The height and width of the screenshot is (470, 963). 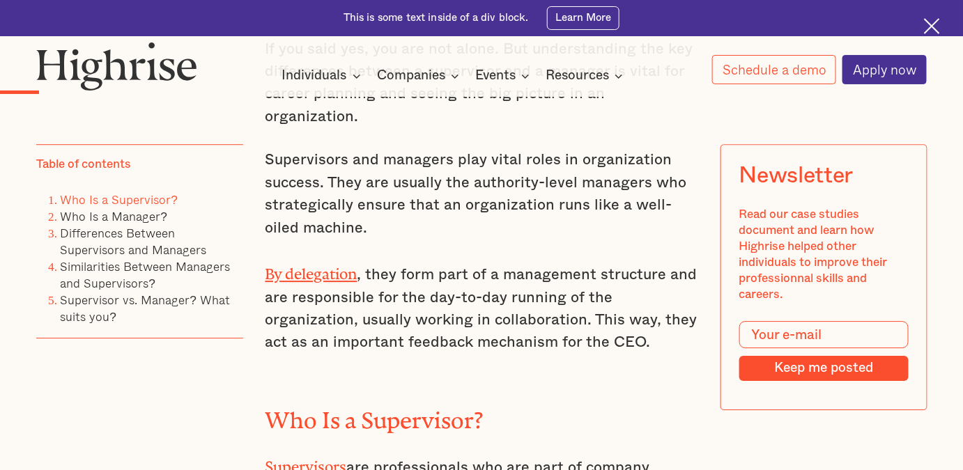 I want to click on a: Supervisors, so click(x=306, y=463).